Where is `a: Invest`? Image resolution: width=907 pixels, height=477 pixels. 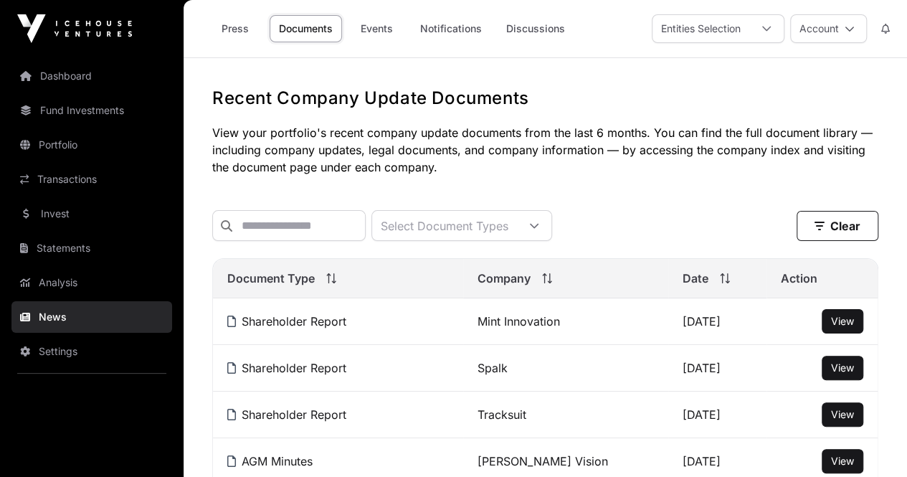 a: Invest is located at coordinates (92, 214).